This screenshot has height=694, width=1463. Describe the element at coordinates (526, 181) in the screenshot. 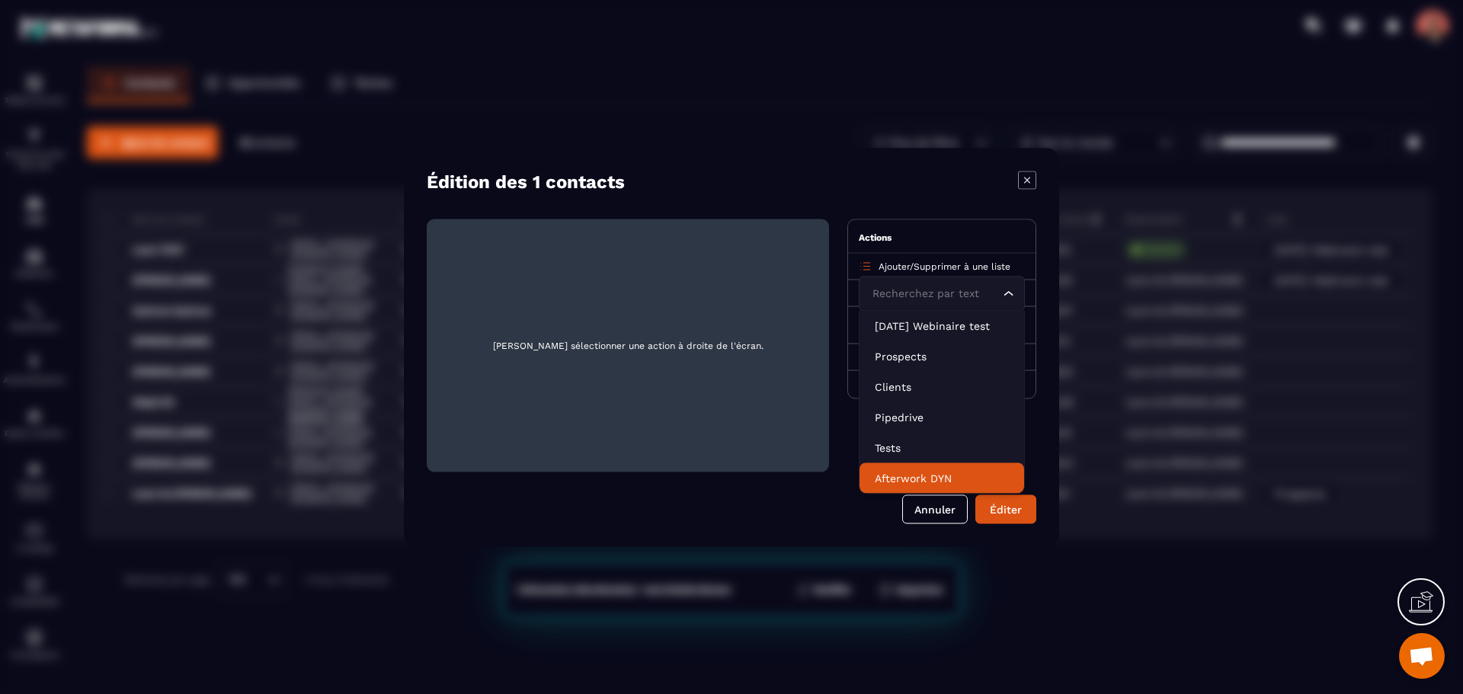

I see `h4: Édition des 1 contacts` at that location.